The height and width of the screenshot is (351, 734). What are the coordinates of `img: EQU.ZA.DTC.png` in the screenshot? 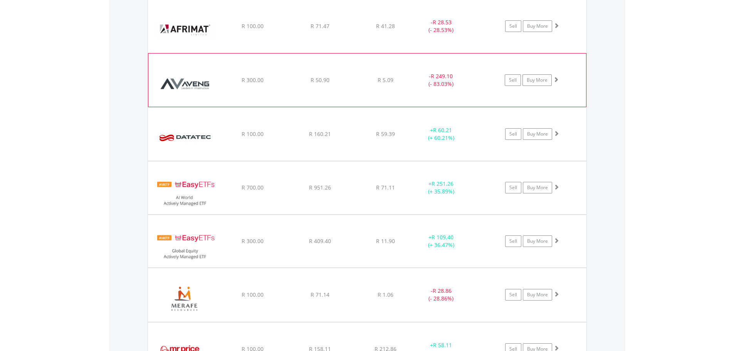 It's located at (185, 138).